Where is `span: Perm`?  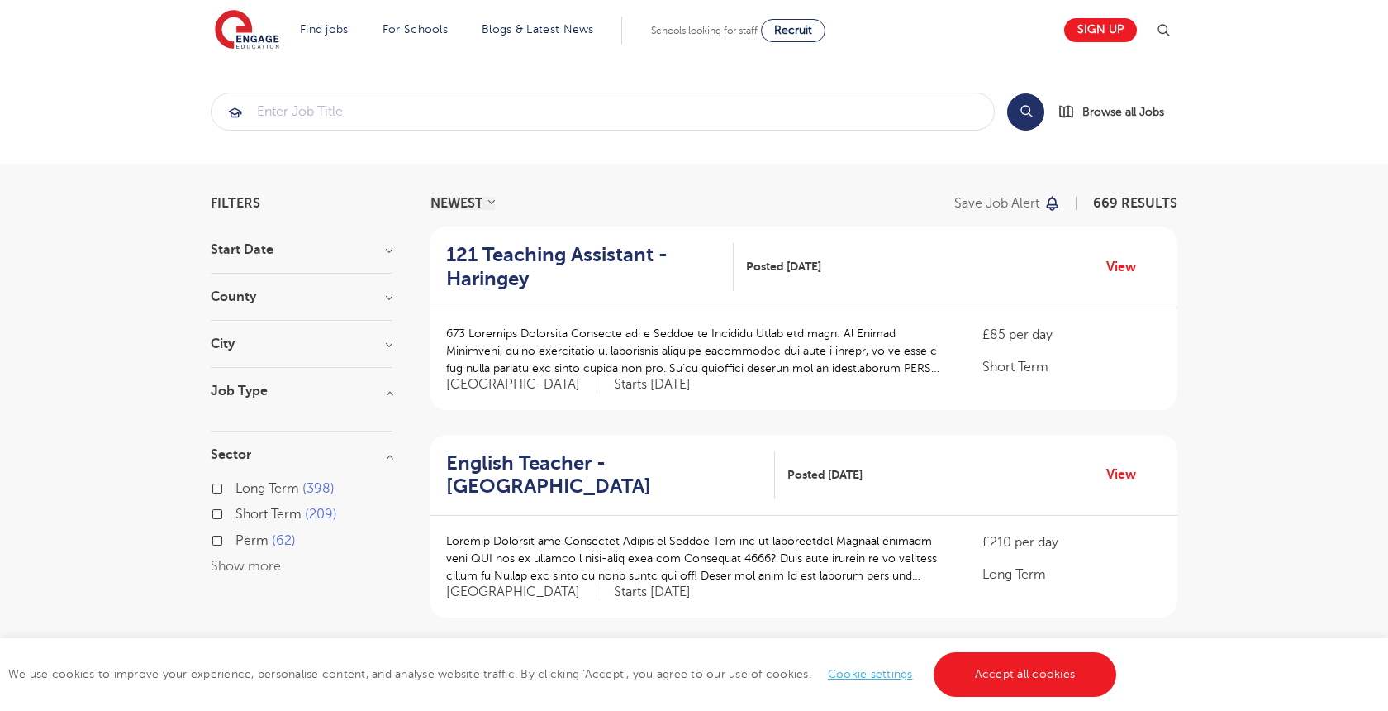
span: Perm is located at coordinates (252, 540).